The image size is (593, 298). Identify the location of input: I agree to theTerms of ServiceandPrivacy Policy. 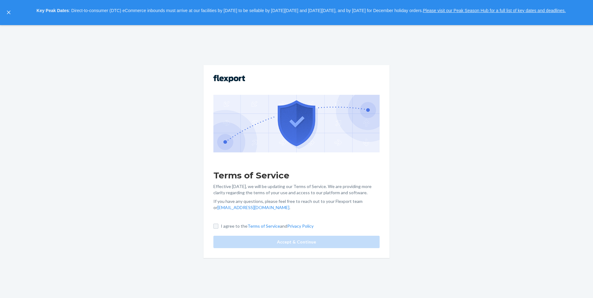
(216, 226).